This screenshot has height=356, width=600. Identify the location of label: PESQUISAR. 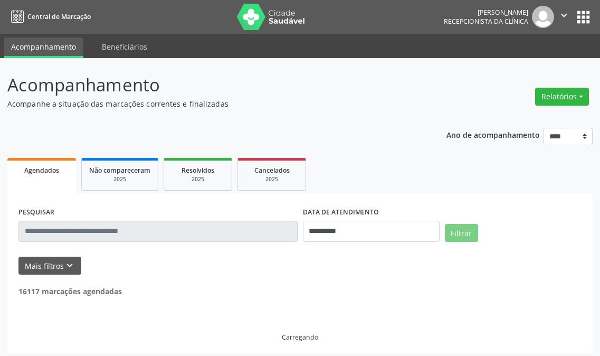
(36, 212).